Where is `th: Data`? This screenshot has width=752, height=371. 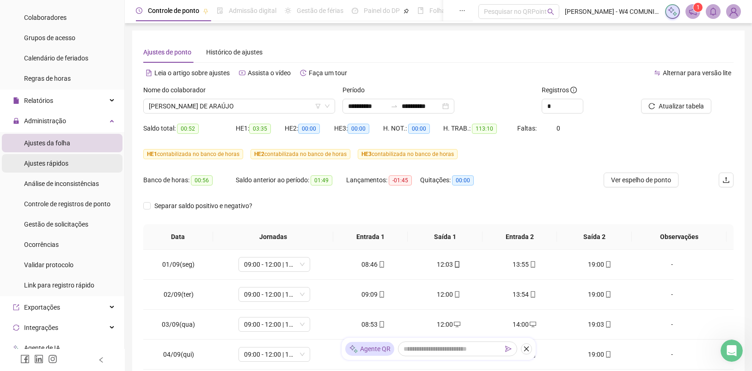
th: Data is located at coordinates (178, 237).